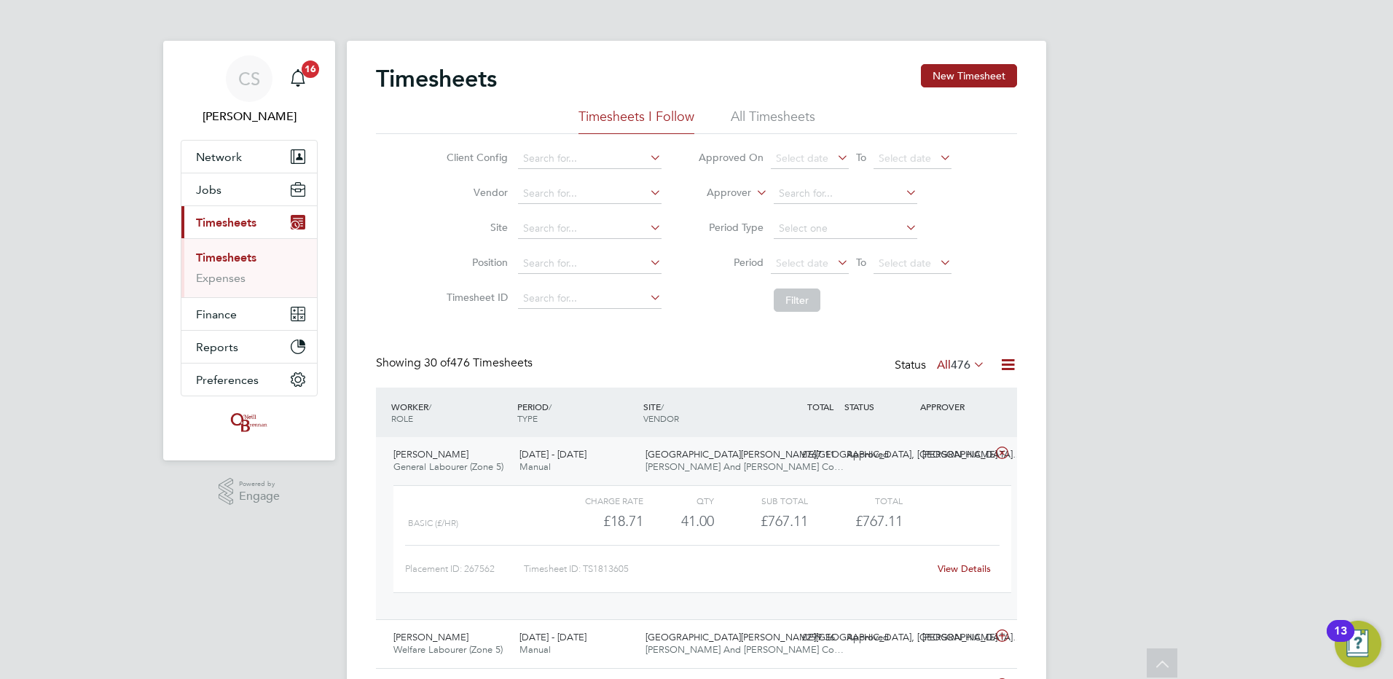 This screenshot has height=679, width=1393. I want to click on button: Open Resource Center, 13 new notifications, so click(1358, 644).